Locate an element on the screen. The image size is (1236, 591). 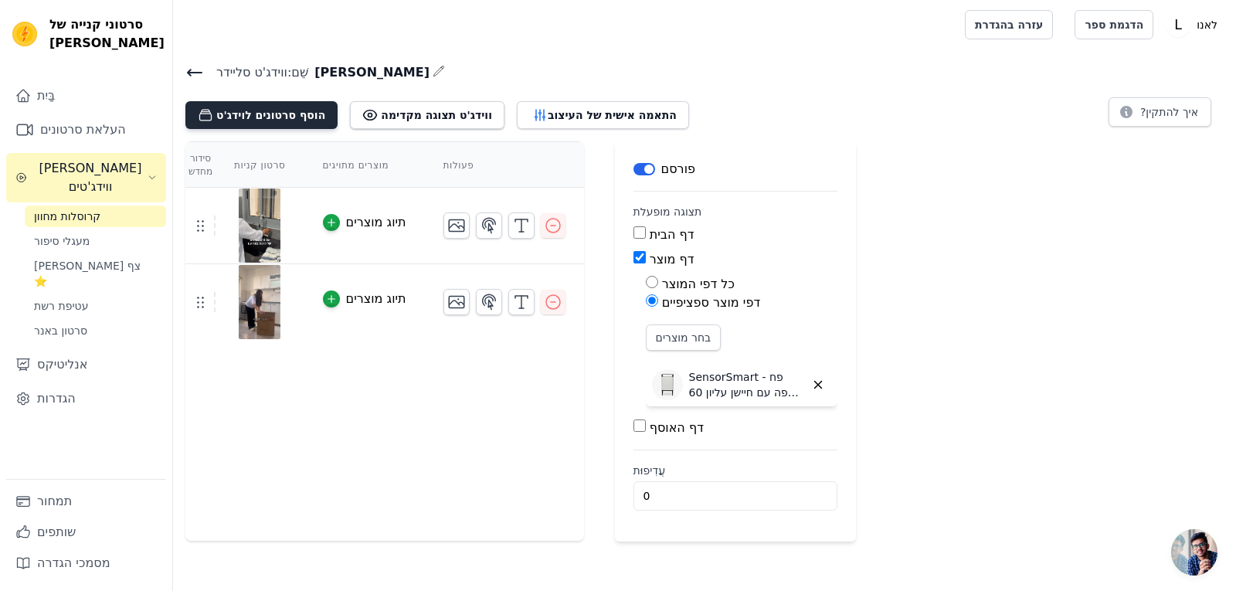
font: מסמכי הגדרה is located at coordinates (73, 562).